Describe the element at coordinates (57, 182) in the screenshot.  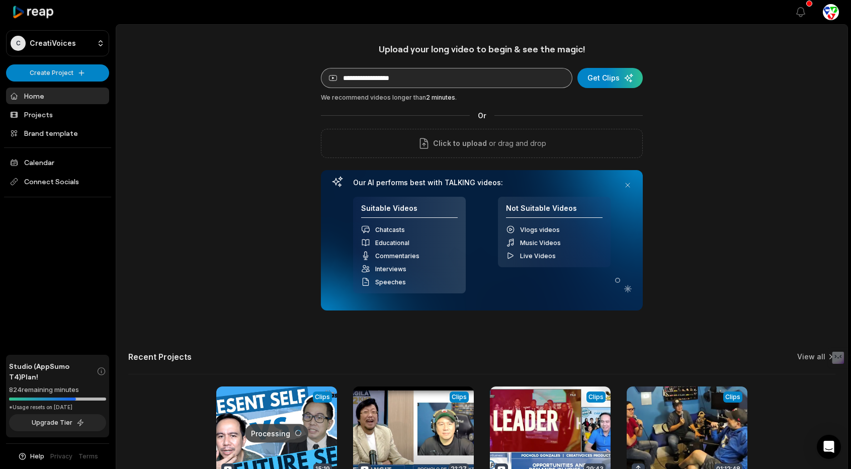
I see `span: Connect Socials` at that location.